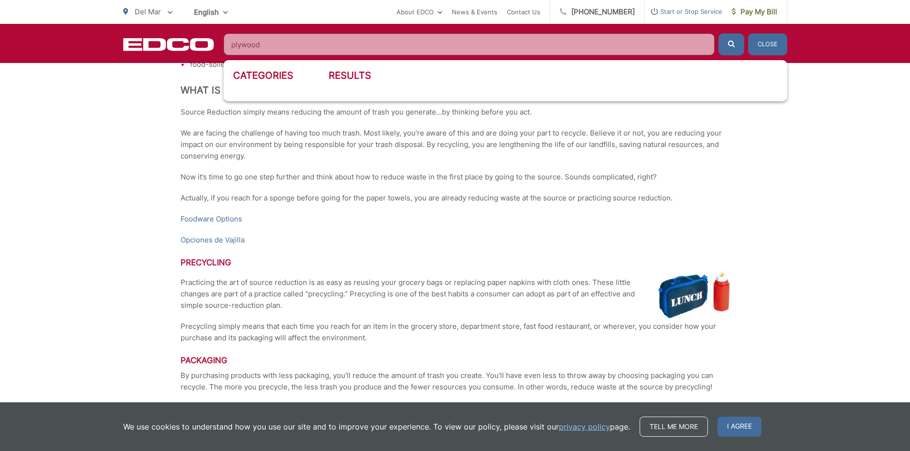  What do you see at coordinates (169, 44) in the screenshot?
I see `a: EDCD logo. Return to the homepage.` at bounding box center [169, 44].